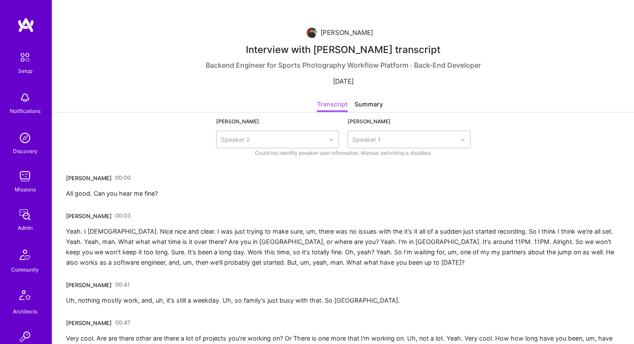 The width and height of the screenshot is (634, 344). Describe the element at coordinates (369, 106) in the screenshot. I see `div: Summary` at that location.